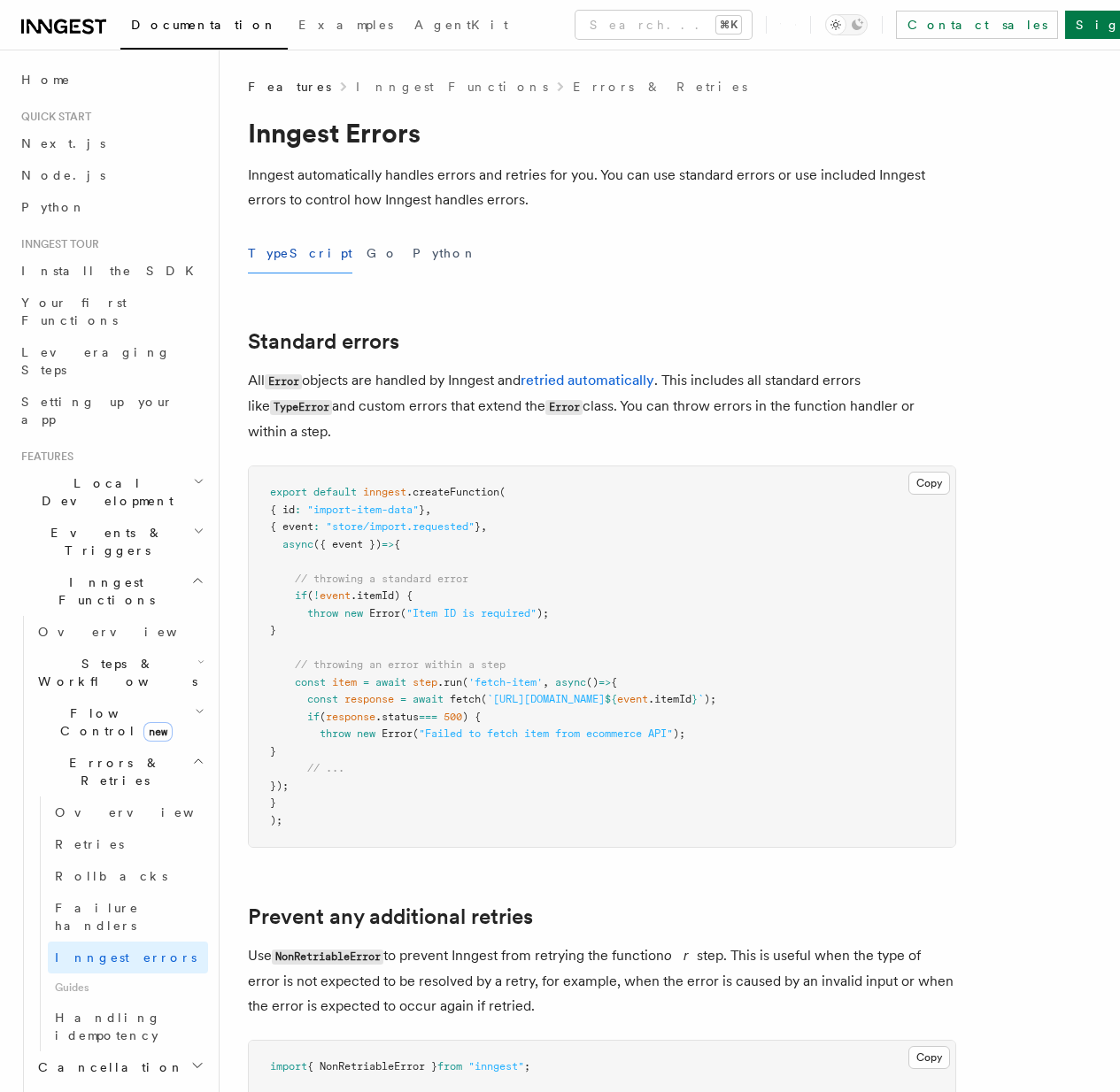  What do you see at coordinates (104, 492) in the screenshot?
I see `span: Local Development` at bounding box center [104, 492].